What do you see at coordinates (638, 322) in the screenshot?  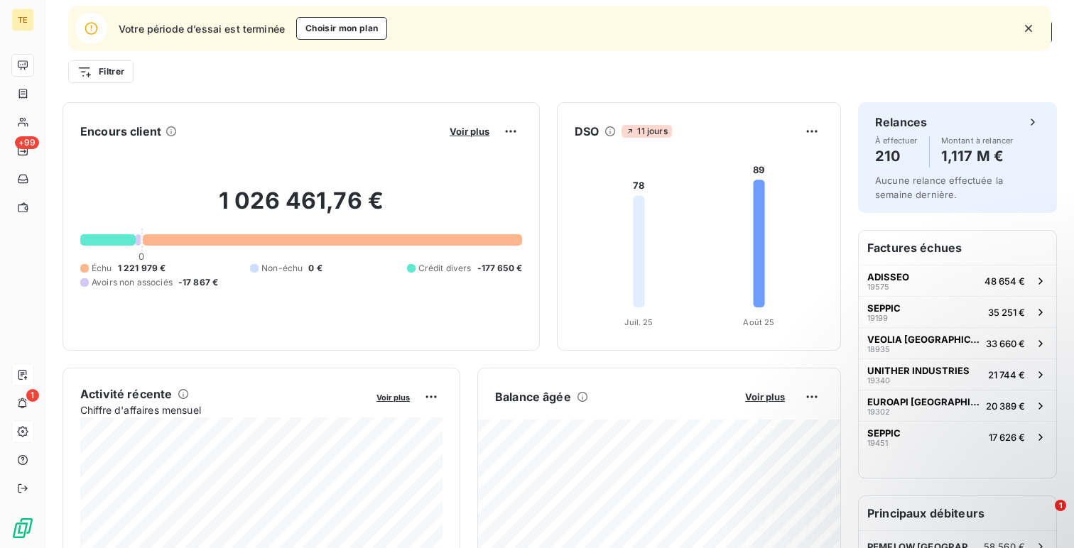 I see `tspan: Juil. 25` at bounding box center [638, 322].